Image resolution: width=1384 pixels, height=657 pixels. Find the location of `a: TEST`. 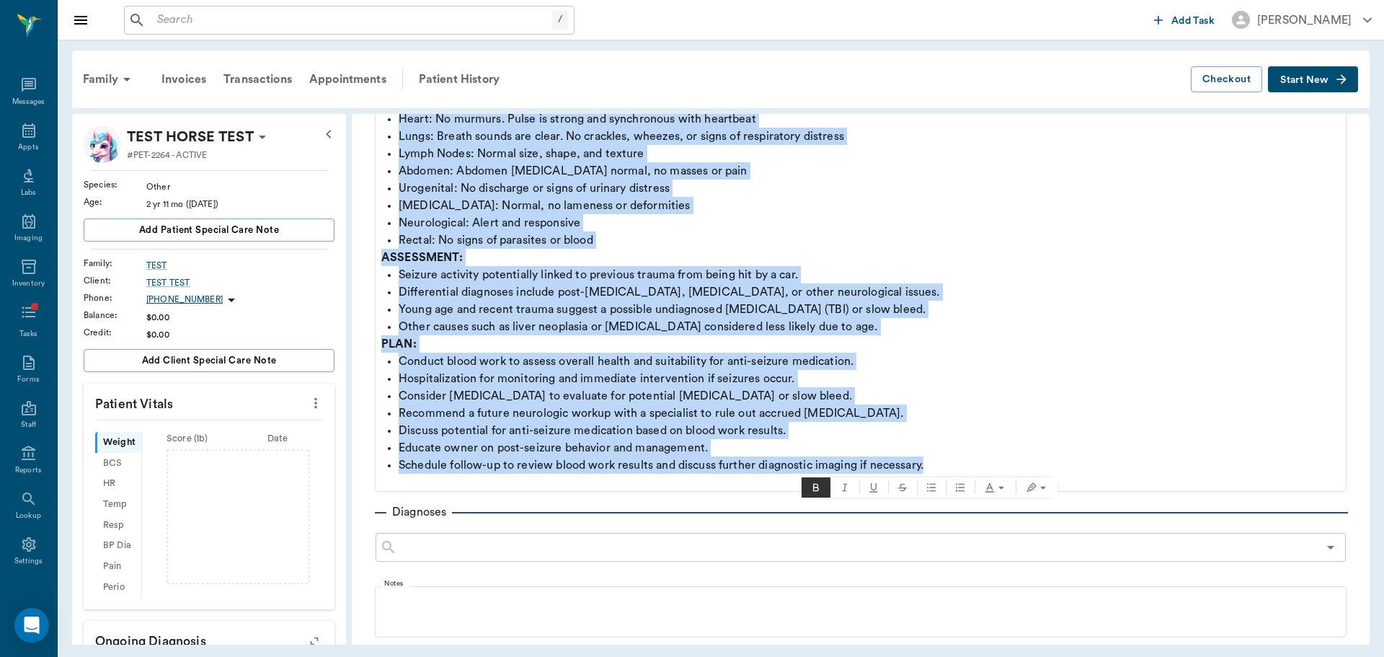

a: TEST is located at coordinates (240, 265).